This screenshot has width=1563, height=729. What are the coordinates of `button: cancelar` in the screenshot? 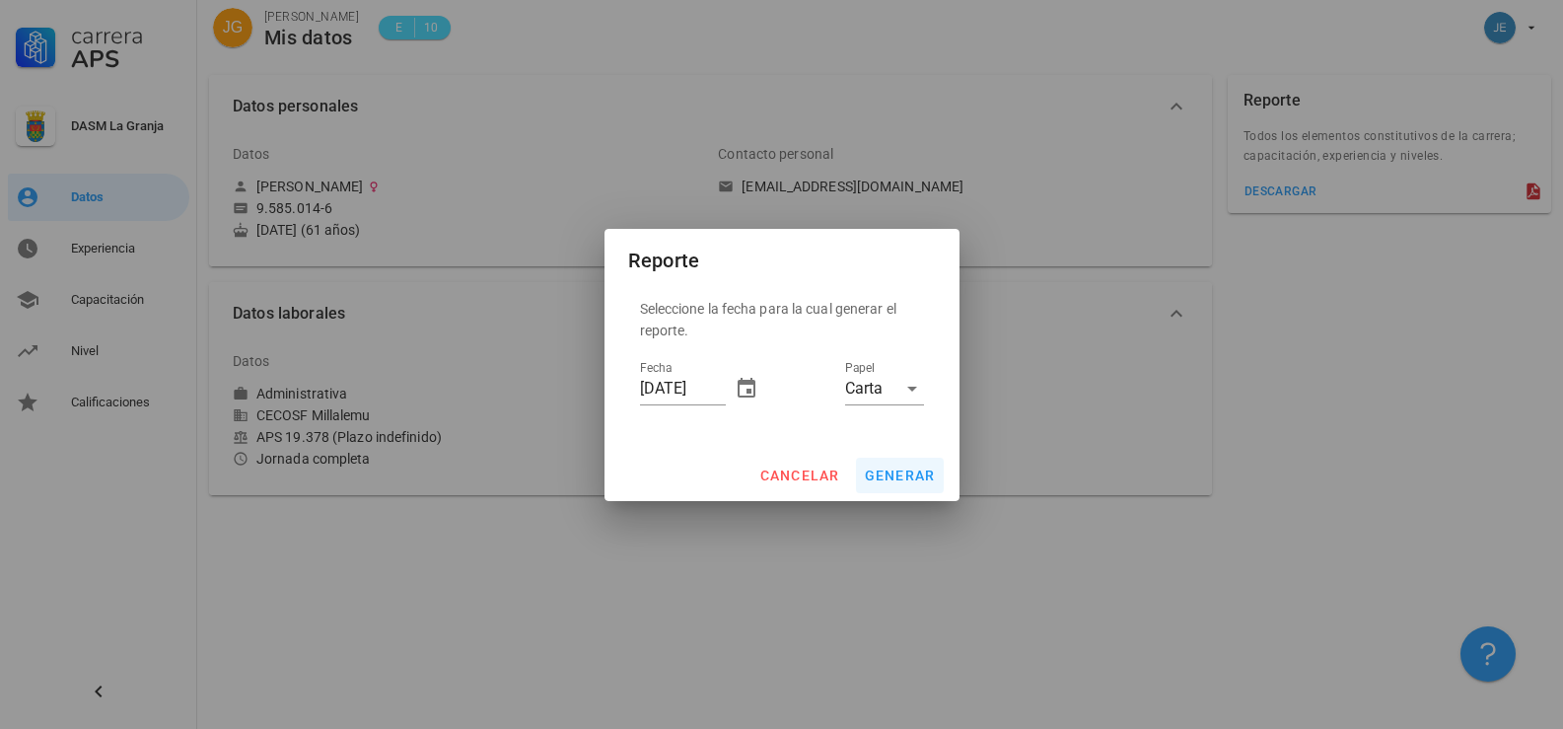 It's located at (799, 475).